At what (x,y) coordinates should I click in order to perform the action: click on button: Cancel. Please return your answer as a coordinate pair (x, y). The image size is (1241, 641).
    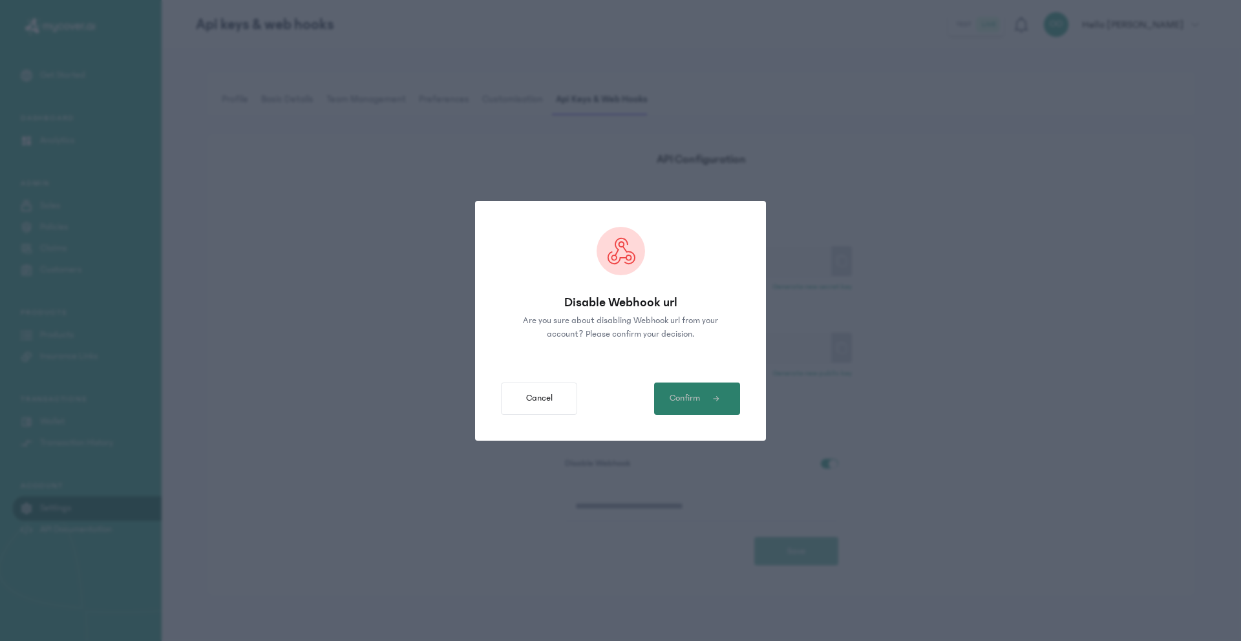
    Looking at the image, I should click on (539, 399).